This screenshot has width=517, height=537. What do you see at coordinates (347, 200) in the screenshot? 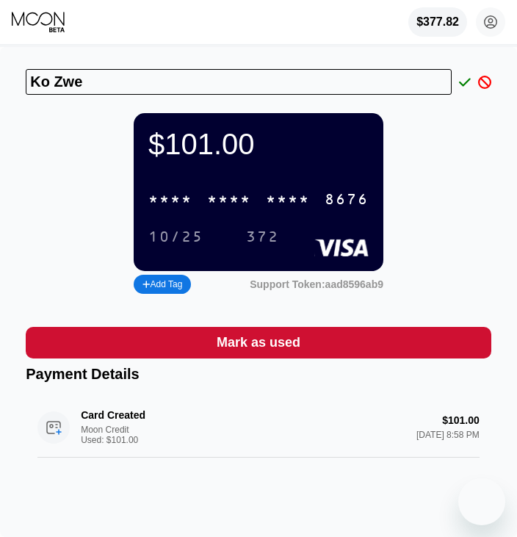
I see `div: 8676` at bounding box center [347, 200].